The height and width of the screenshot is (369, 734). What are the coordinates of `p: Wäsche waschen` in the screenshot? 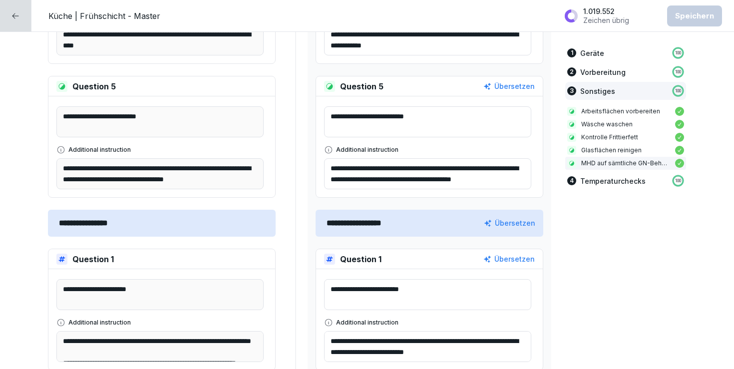 It's located at (626, 124).